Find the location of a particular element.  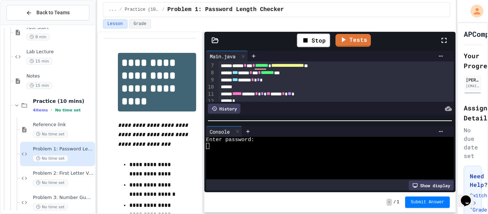

div: History is located at coordinates (224, 109).